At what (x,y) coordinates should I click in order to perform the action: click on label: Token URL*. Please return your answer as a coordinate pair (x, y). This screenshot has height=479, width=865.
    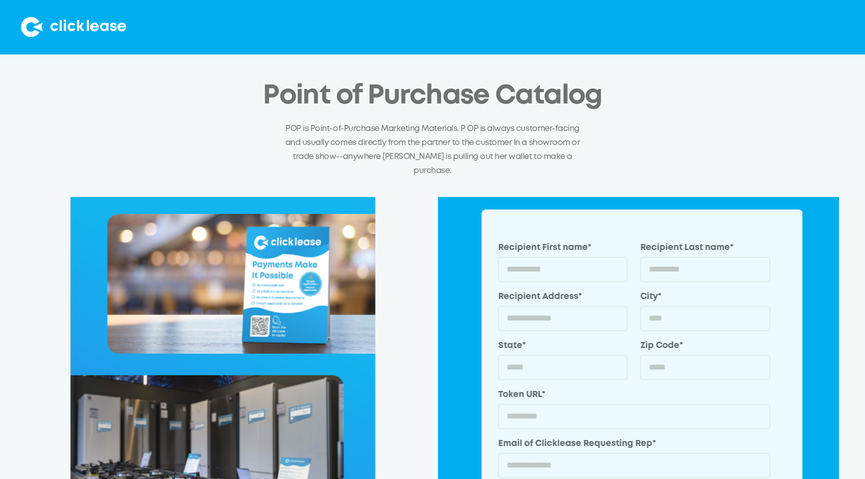
    Looking at the image, I should click on (634, 395).